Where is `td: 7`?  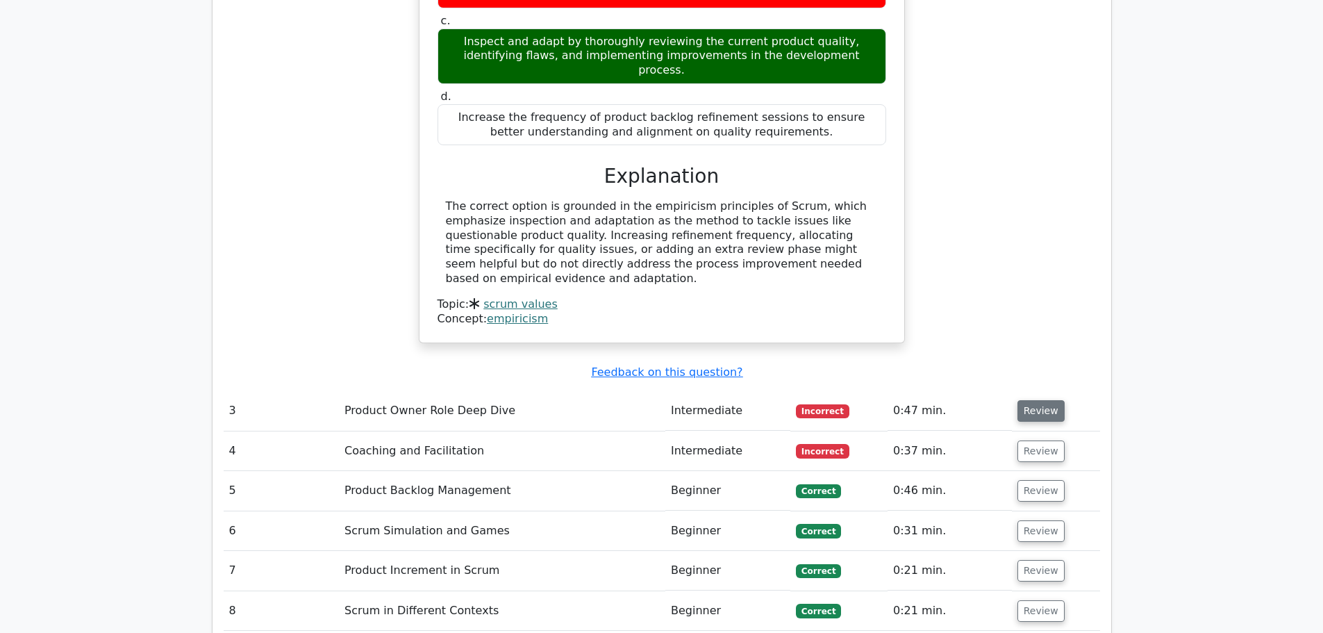
td: 7 is located at coordinates (281, 570).